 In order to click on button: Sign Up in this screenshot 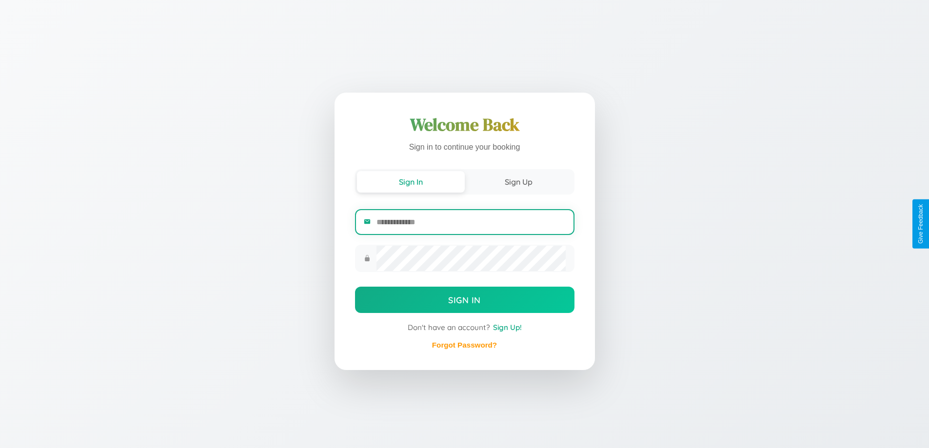, I will do `click(519, 182)`.